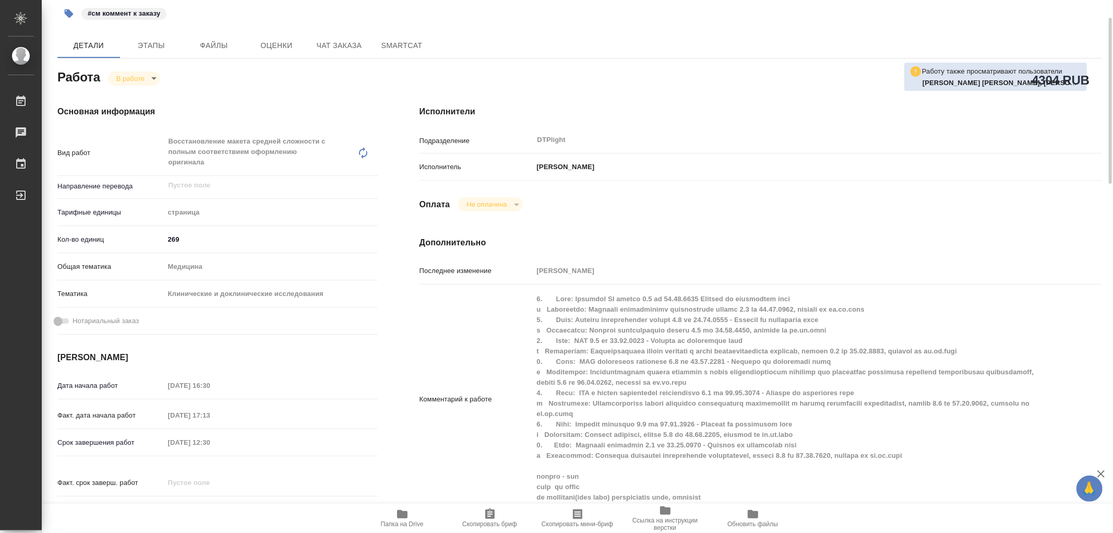 The width and height of the screenshot is (1113, 533). Describe the element at coordinates (477, 271) in the screenshot. I see `p: Последнее изменение` at that location.